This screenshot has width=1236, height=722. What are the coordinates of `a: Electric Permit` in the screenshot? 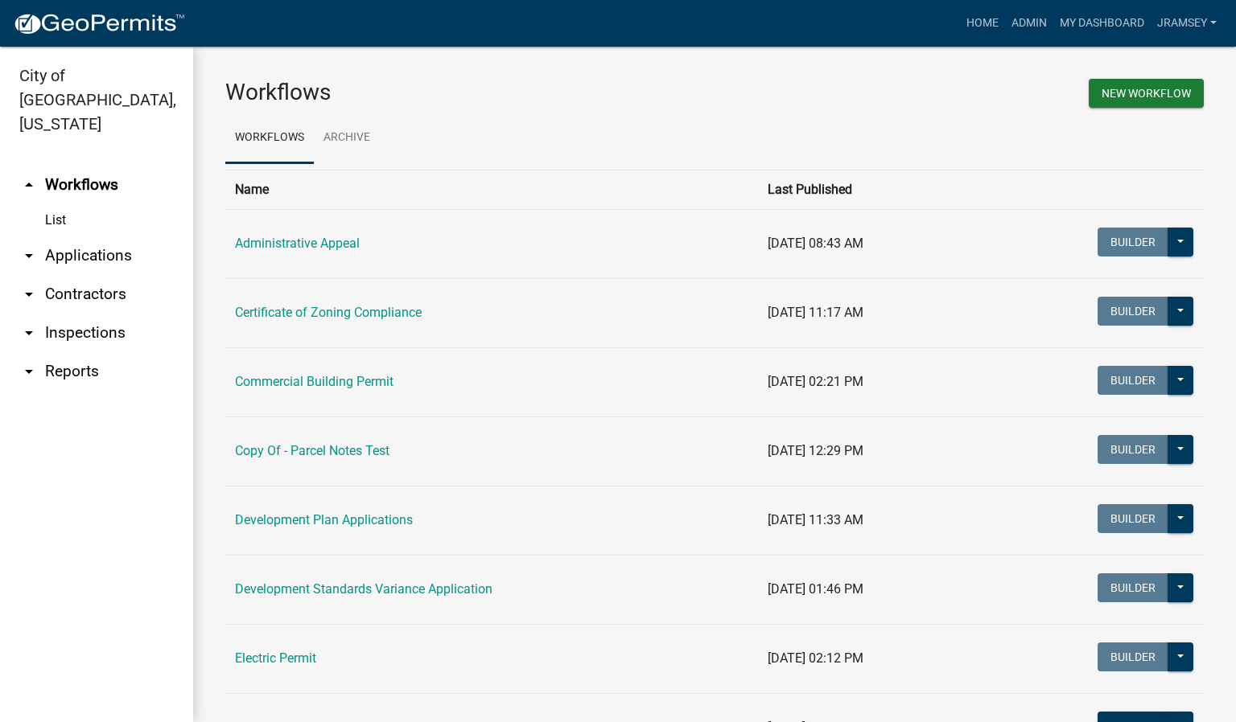 It's located at (275, 658).